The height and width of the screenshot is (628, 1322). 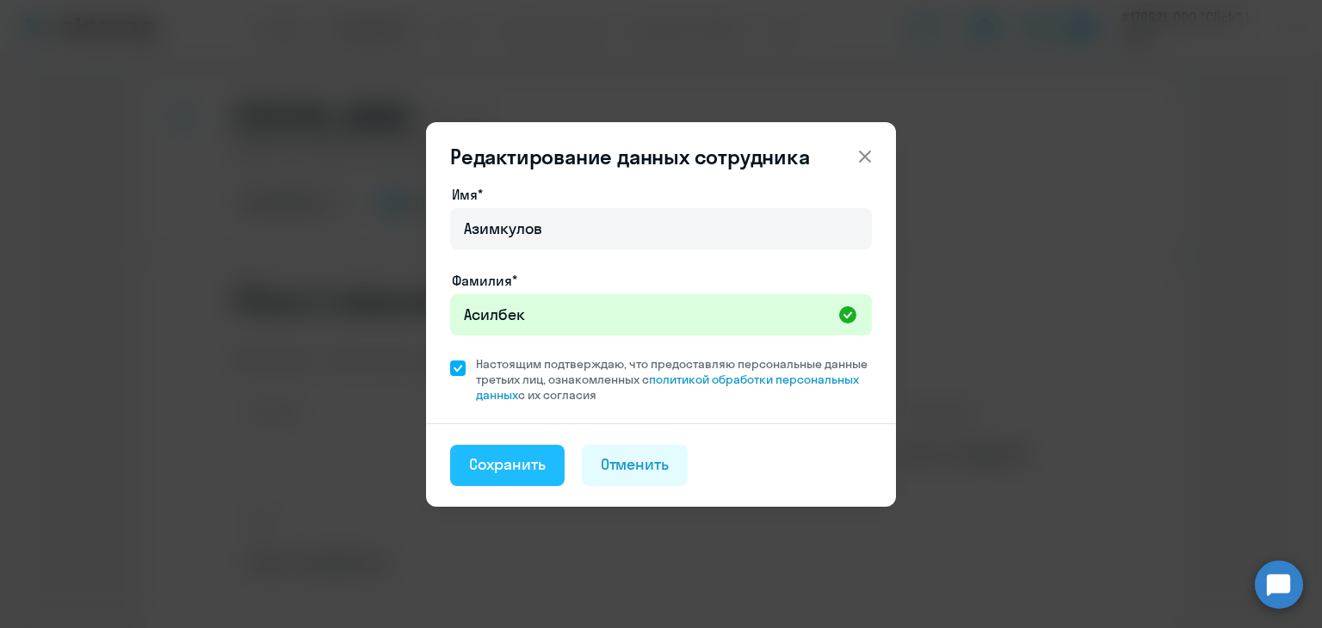 What do you see at coordinates (674, 380) in the screenshot?
I see `span: Настоящим подтверждаю, что предоставляю персональные данные третьих лиц, ознакомленных с с их сог...` at bounding box center [674, 380].